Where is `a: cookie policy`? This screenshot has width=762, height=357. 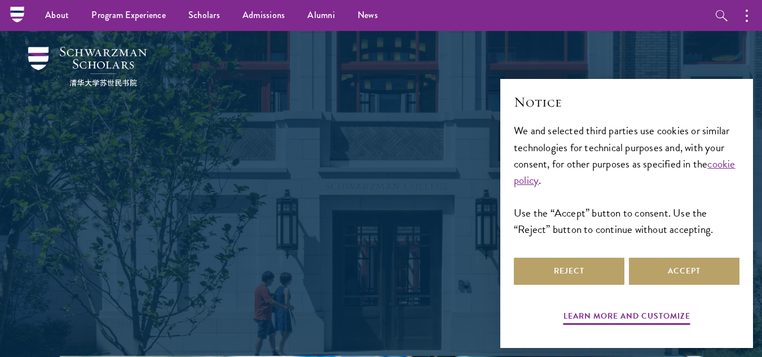
a: cookie policy is located at coordinates (624, 172).